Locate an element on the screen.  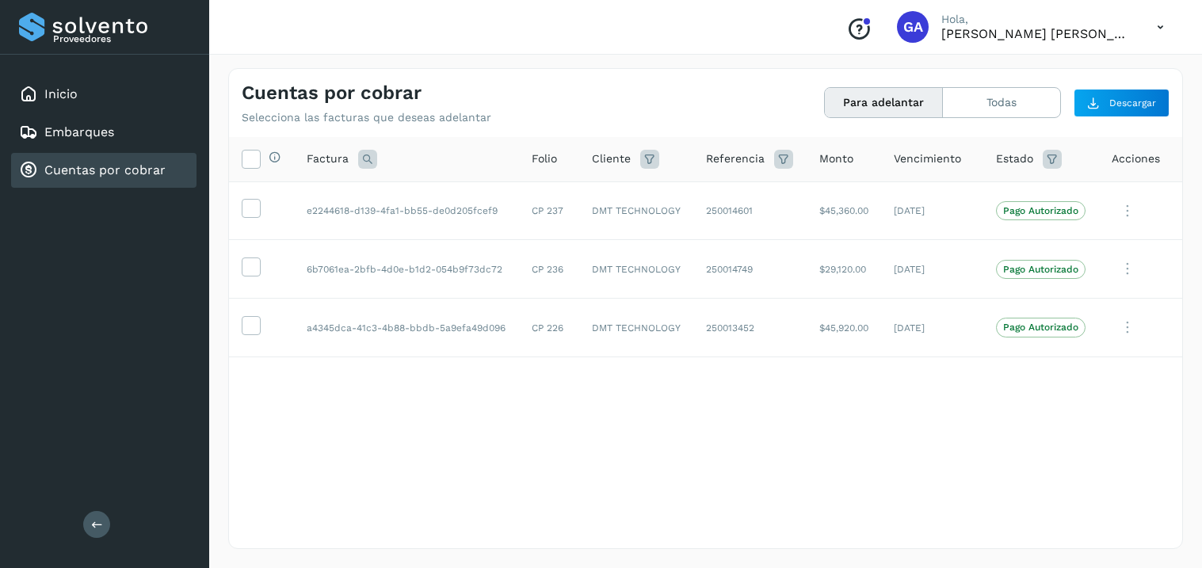
td: e2244618-d139-4fa1-bb55-de0d205fcef9 is located at coordinates (406, 211).